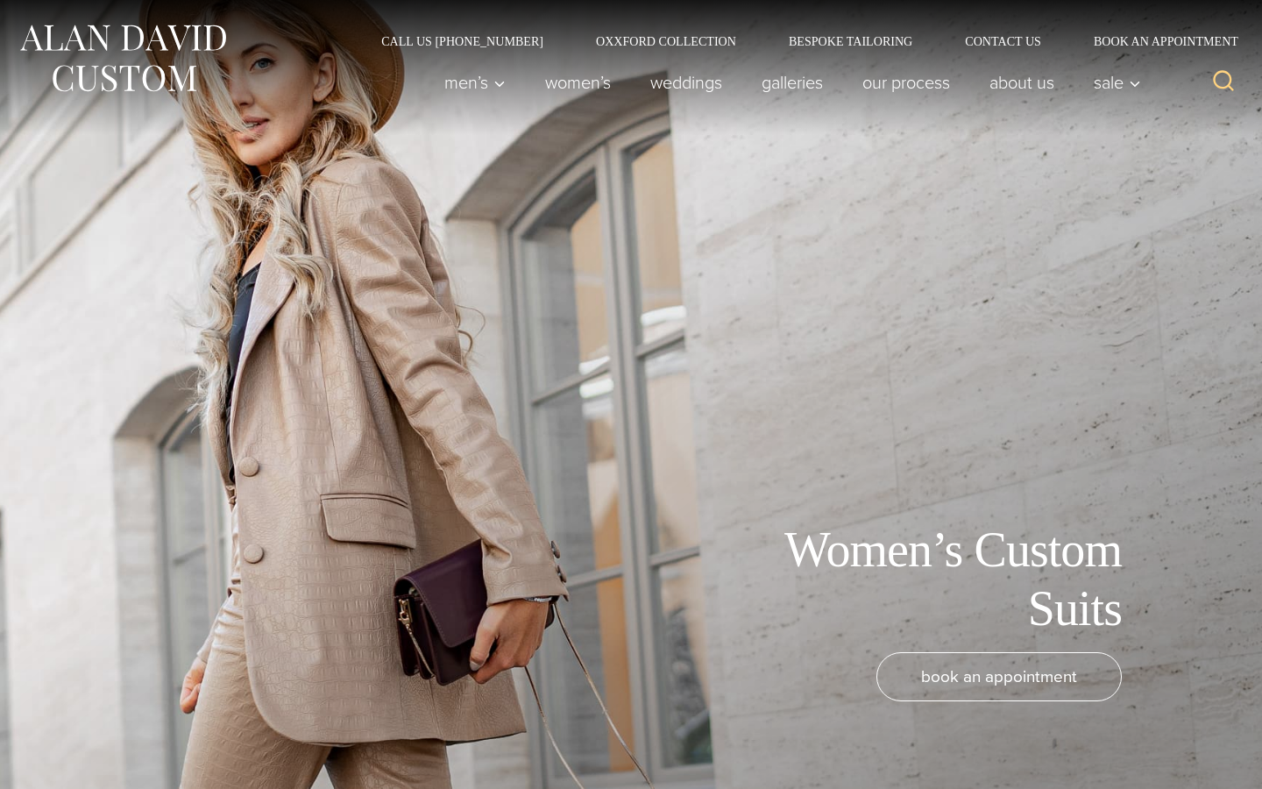 The height and width of the screenshot is (789, 1262). What do you see at coordinates (999, 676) in the screenshot?
I see `span: book an appointment` at bounding box center [999, 676].